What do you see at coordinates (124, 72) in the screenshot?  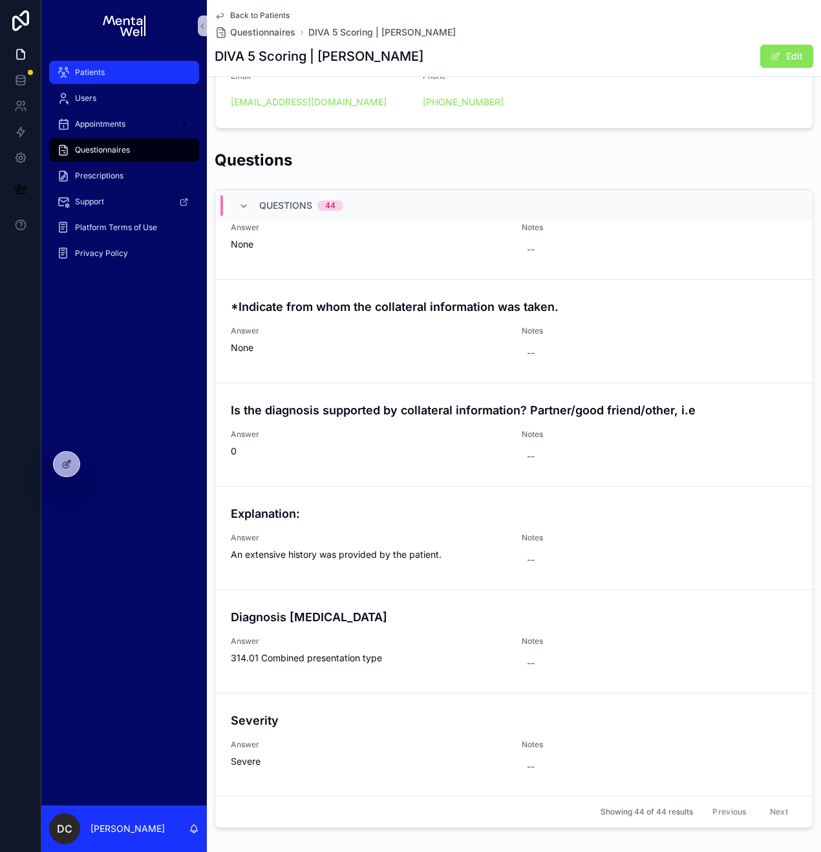 I see `a: Patients` at bounding box center [124, 72].